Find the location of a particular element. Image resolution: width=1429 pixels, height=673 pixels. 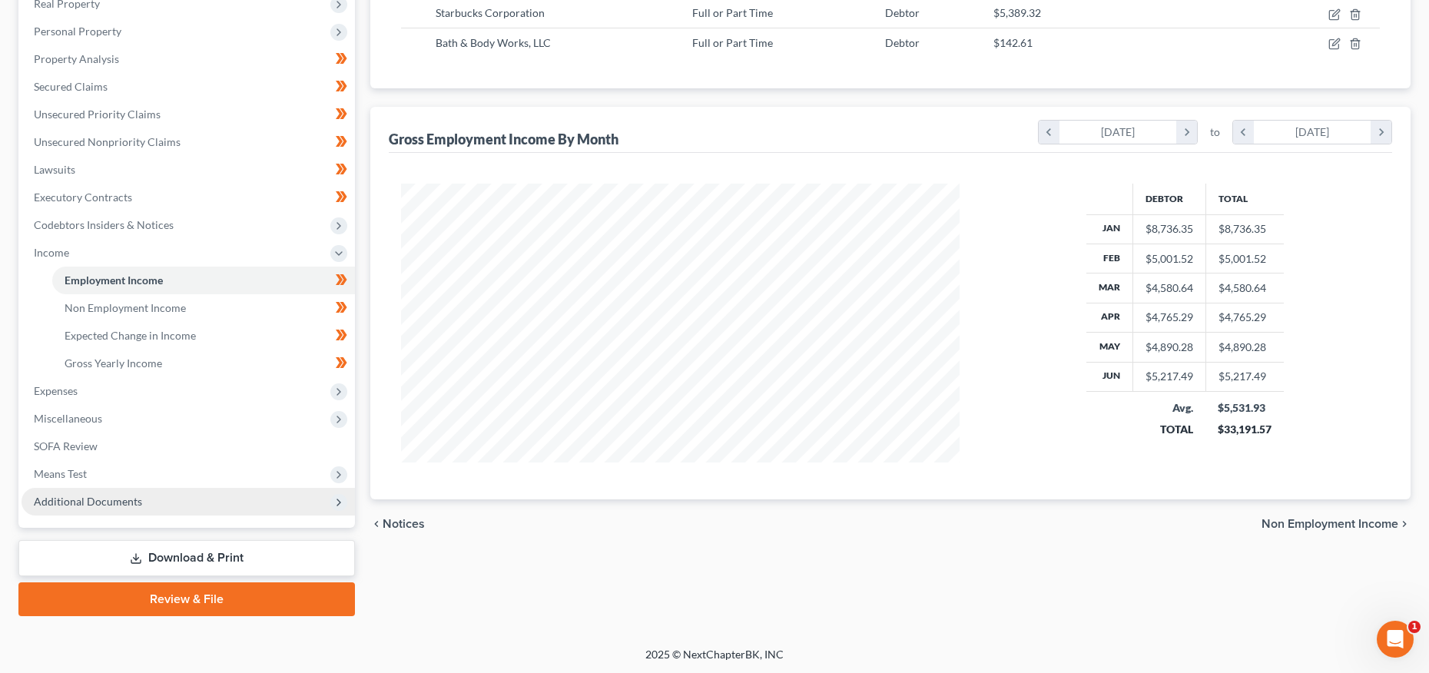

a: Unsecured Nonpriority Claims is located at coordinates (188, 142).